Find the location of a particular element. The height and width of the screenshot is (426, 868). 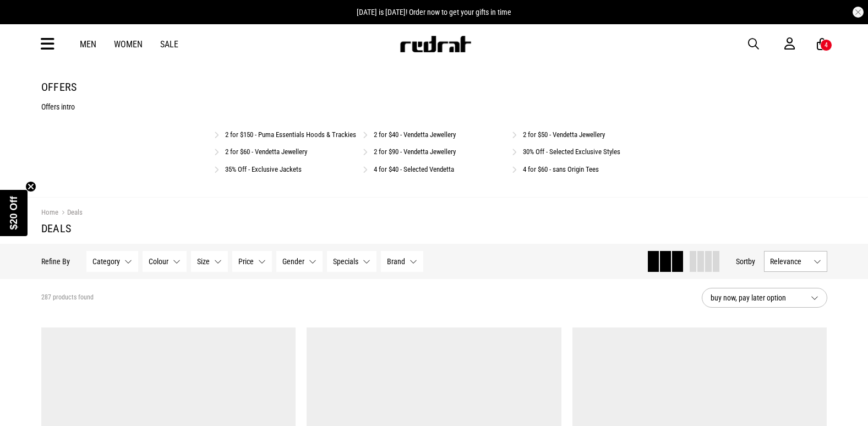

div: 4 is located at coordinates (827, 45).